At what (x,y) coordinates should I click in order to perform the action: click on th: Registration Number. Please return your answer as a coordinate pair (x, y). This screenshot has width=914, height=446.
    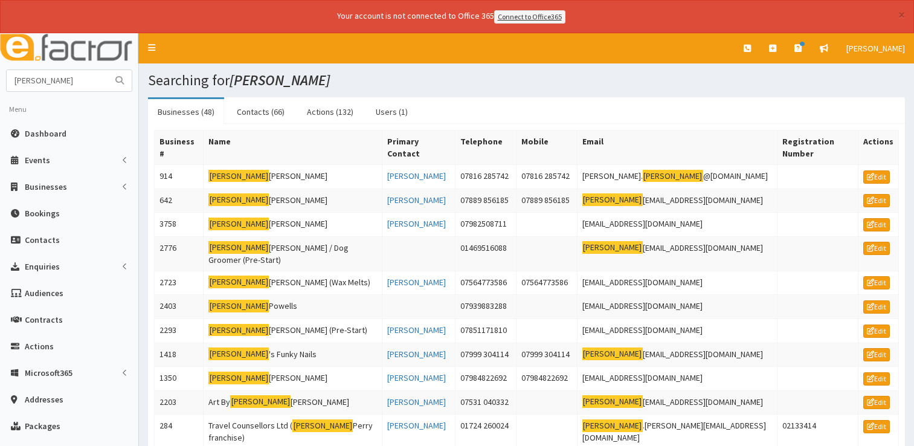
    Looking at the image, I should click on (818, 147).